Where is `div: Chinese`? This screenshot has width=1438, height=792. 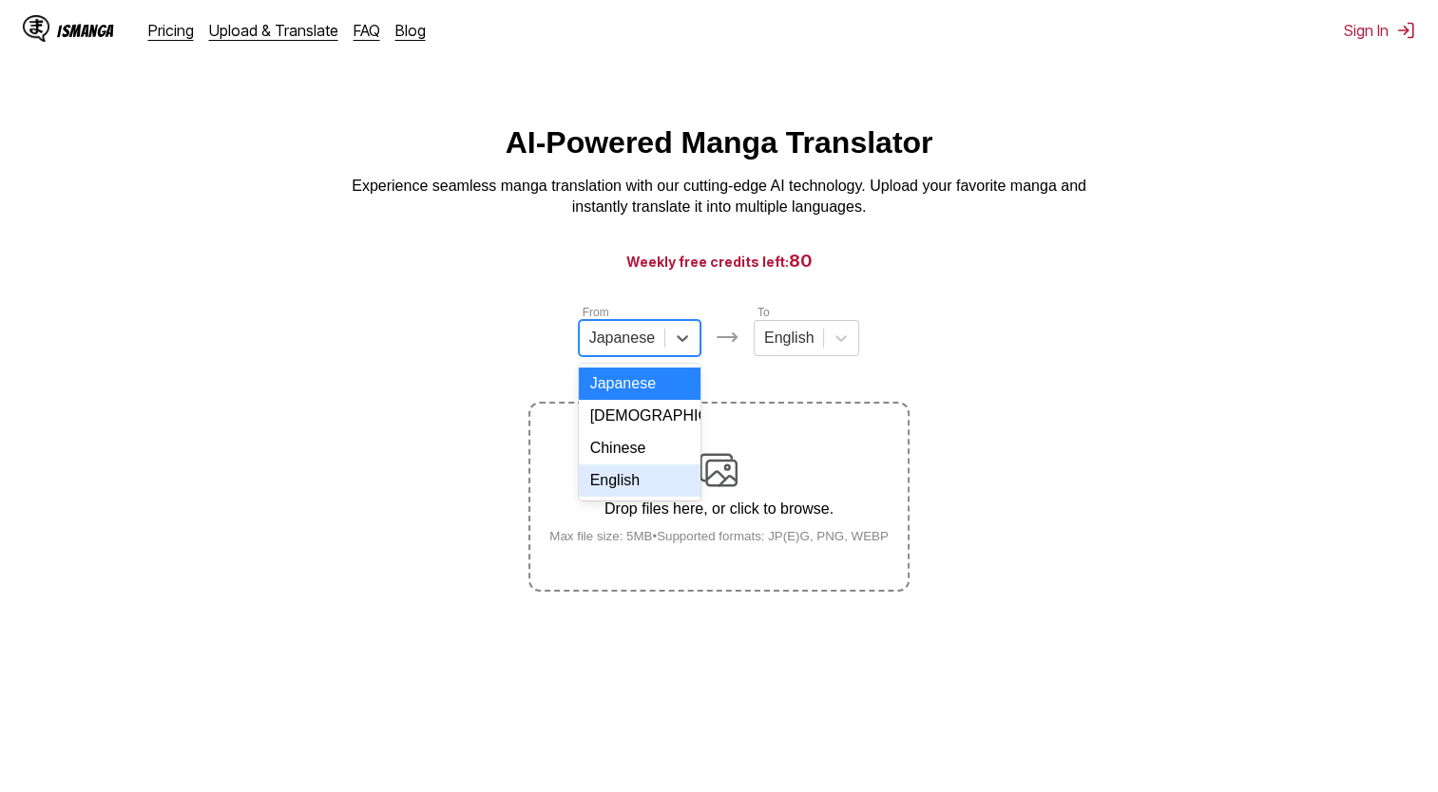
div: Chinese is located at coordinates (639, 448).